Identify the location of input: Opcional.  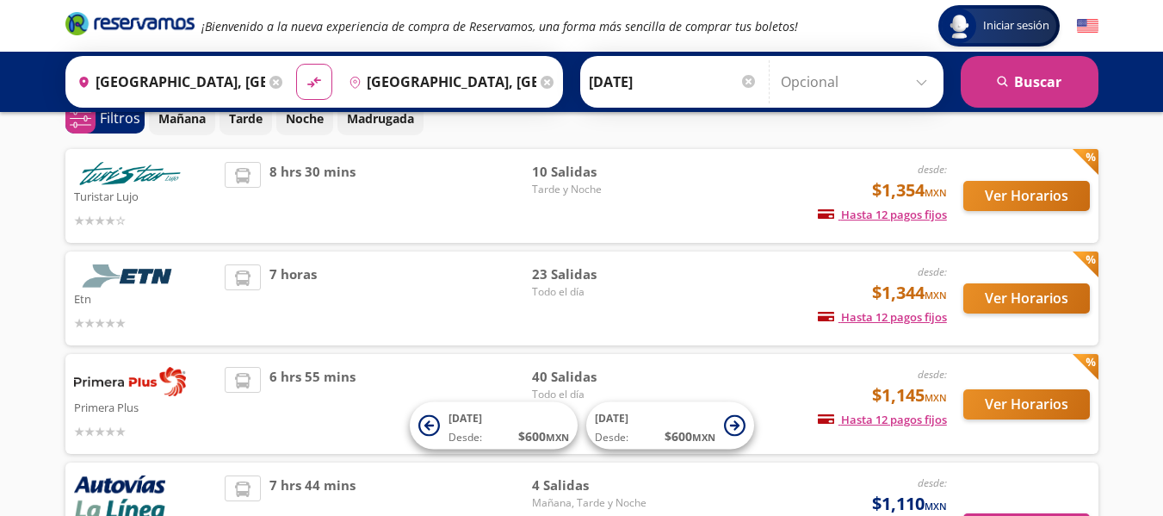
(858, 82).